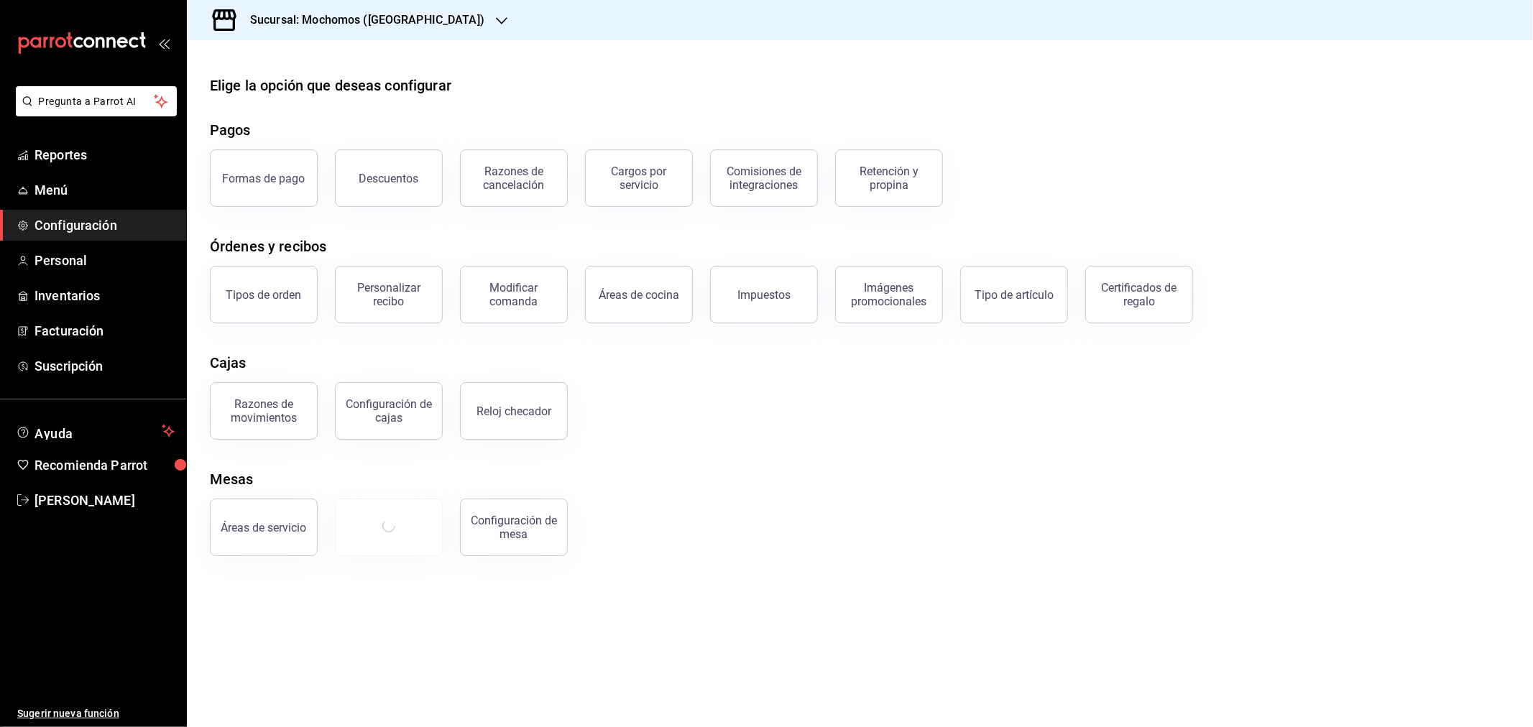  What do you see at coordinates (639, 295) in the screenshot?
I see `button: Áreas de cocina` at bounding box center [639, 295].